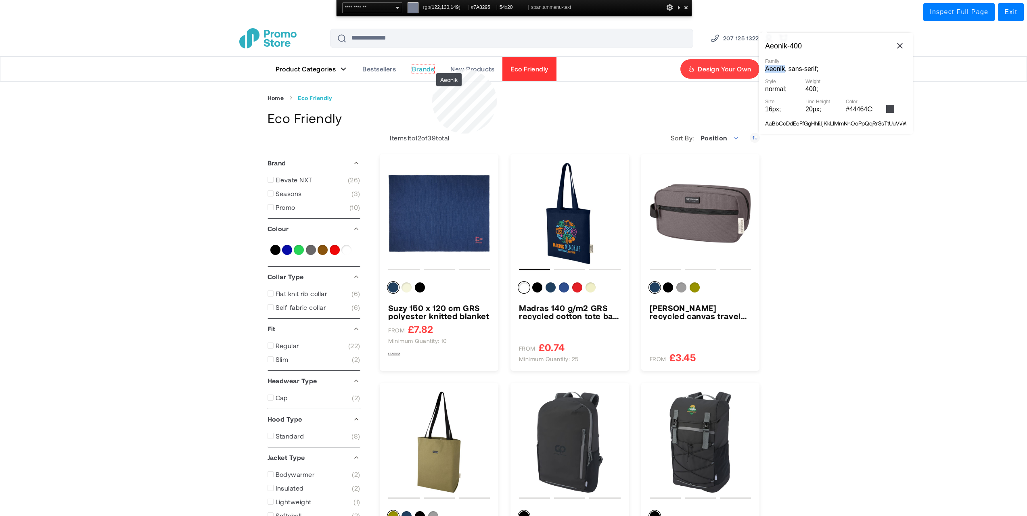  What do you see at coordinates (866, 102) in the screenshot?
I see `span: Color` at bounding box center [866, 102].